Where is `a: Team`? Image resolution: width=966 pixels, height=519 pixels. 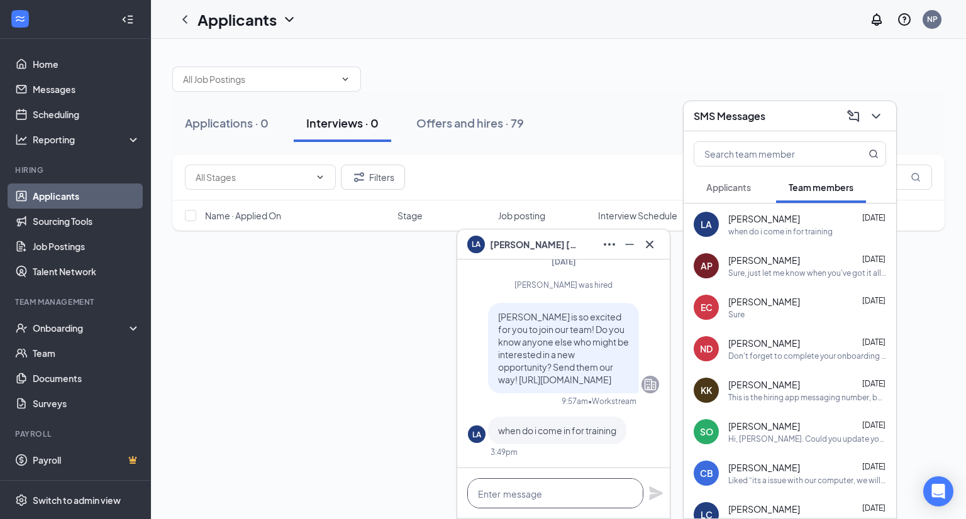 a: Team is located at coordinates (86, 353).